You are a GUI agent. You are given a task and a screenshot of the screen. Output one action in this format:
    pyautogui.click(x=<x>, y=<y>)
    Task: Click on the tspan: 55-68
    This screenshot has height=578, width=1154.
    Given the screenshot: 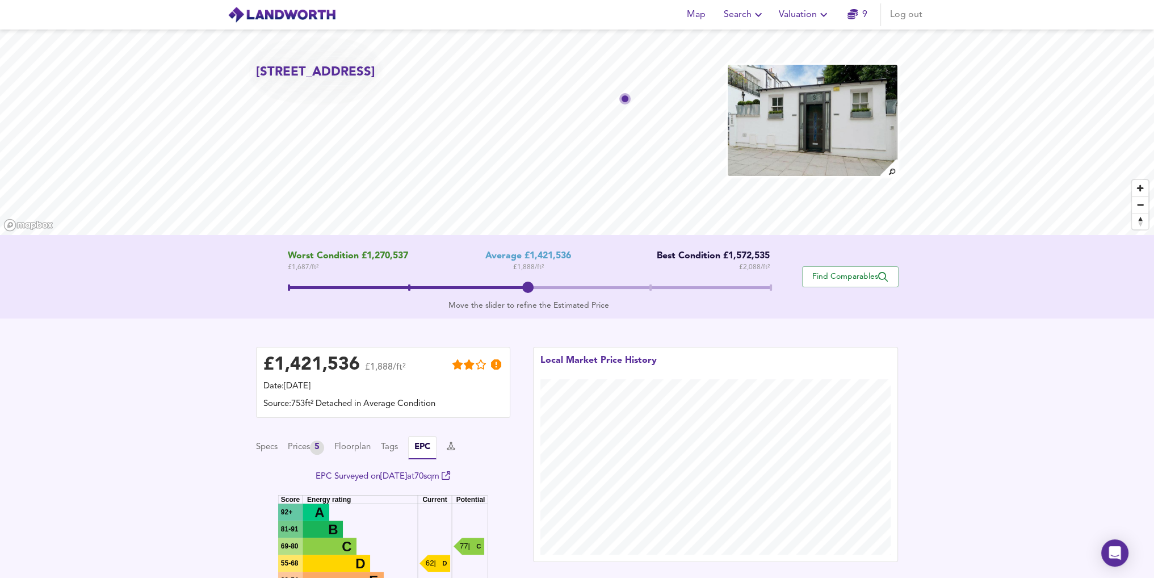 What is the action you would take?
    pyautogui.click(x=290, y=563)
    